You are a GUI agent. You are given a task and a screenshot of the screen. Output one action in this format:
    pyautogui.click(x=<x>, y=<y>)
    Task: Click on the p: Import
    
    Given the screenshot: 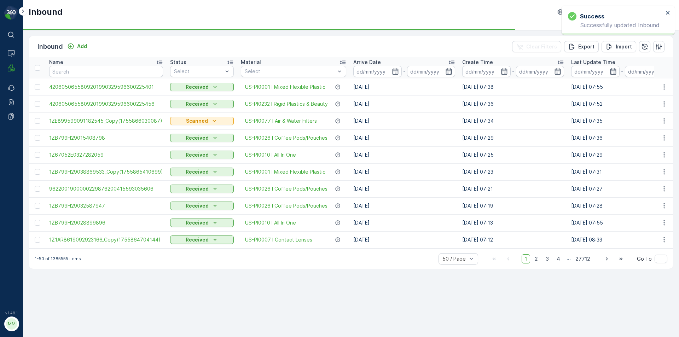 What is the action you would take?
    pyautogui.click(x=623, y=47)
    